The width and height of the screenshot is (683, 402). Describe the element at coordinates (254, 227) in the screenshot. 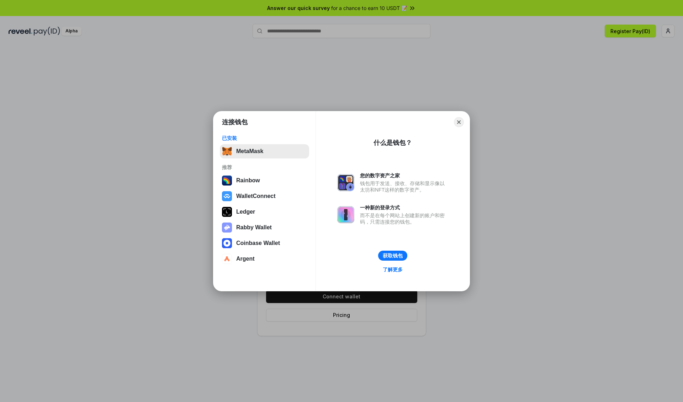

I see `div: Rabby Wallet` at that location.